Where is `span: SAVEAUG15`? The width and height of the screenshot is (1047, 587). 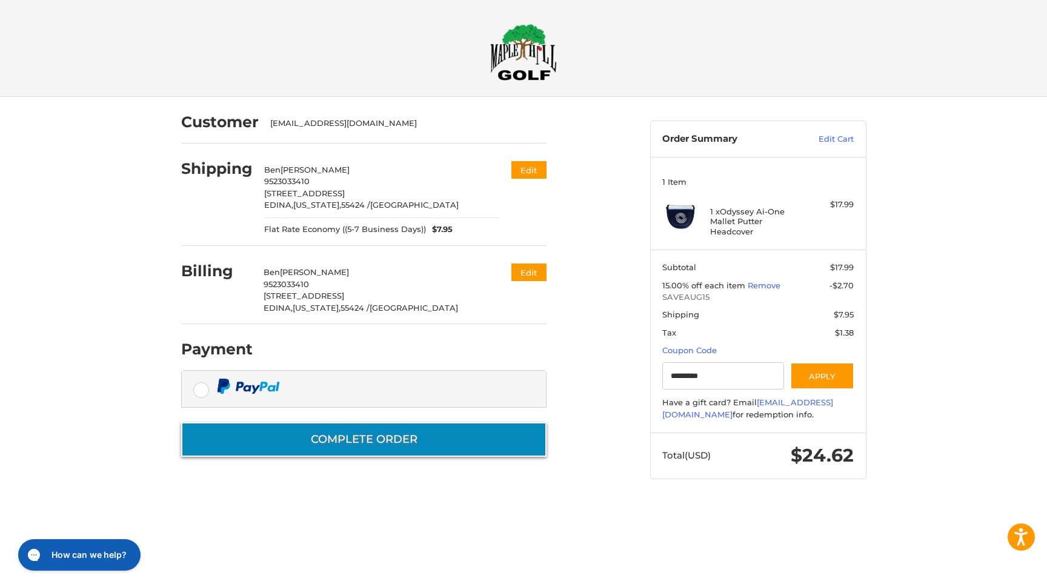
span: SAVEAUG15 is located at coordinates (758, 298).